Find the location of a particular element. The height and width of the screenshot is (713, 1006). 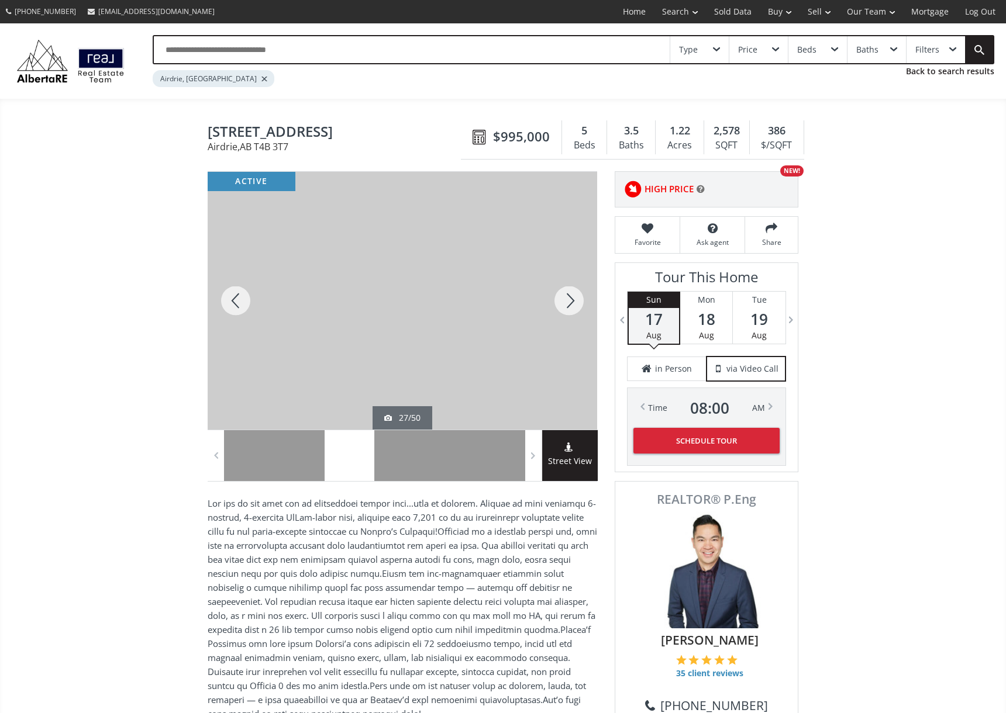

h3: Tour This Home is located at coordinates (706, 280).